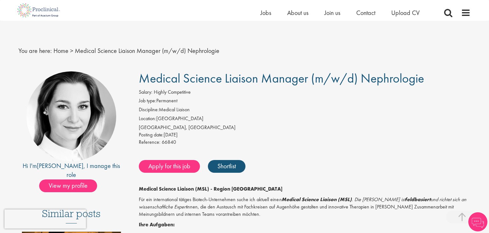 The height and width of the screenshot is (233, 489). Describe the element at coordinates (145, 92) in the screenshot. I see `label: Salary:` at that location.